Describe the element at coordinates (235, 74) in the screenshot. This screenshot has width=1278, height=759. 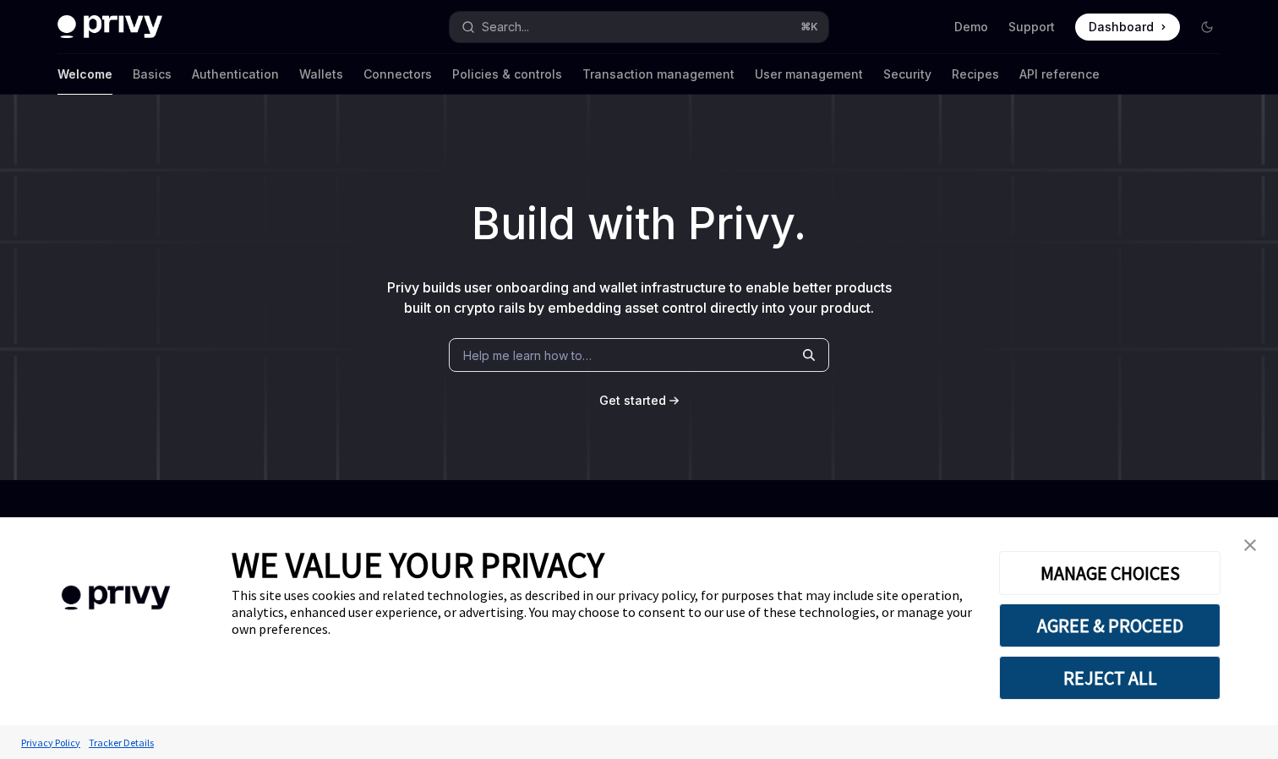
I see `a: Authentication` at that location.